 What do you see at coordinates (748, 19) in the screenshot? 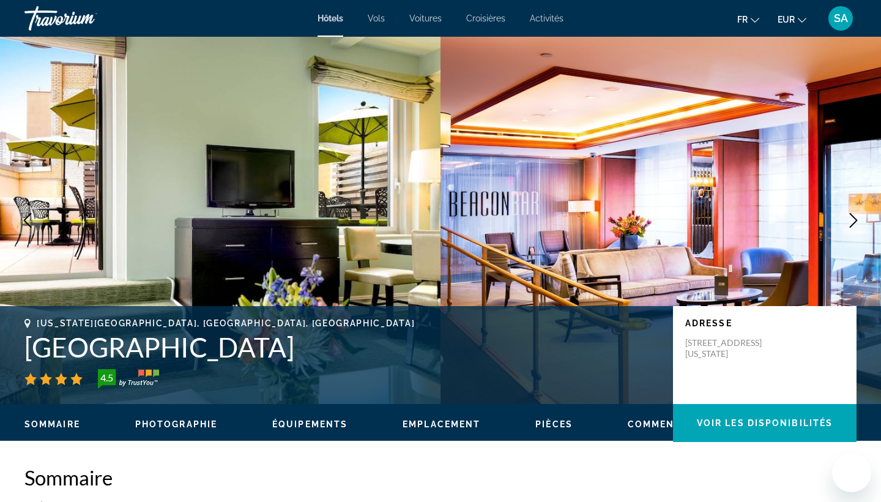
I see `button: Change language` at bounding box center [748, 19].